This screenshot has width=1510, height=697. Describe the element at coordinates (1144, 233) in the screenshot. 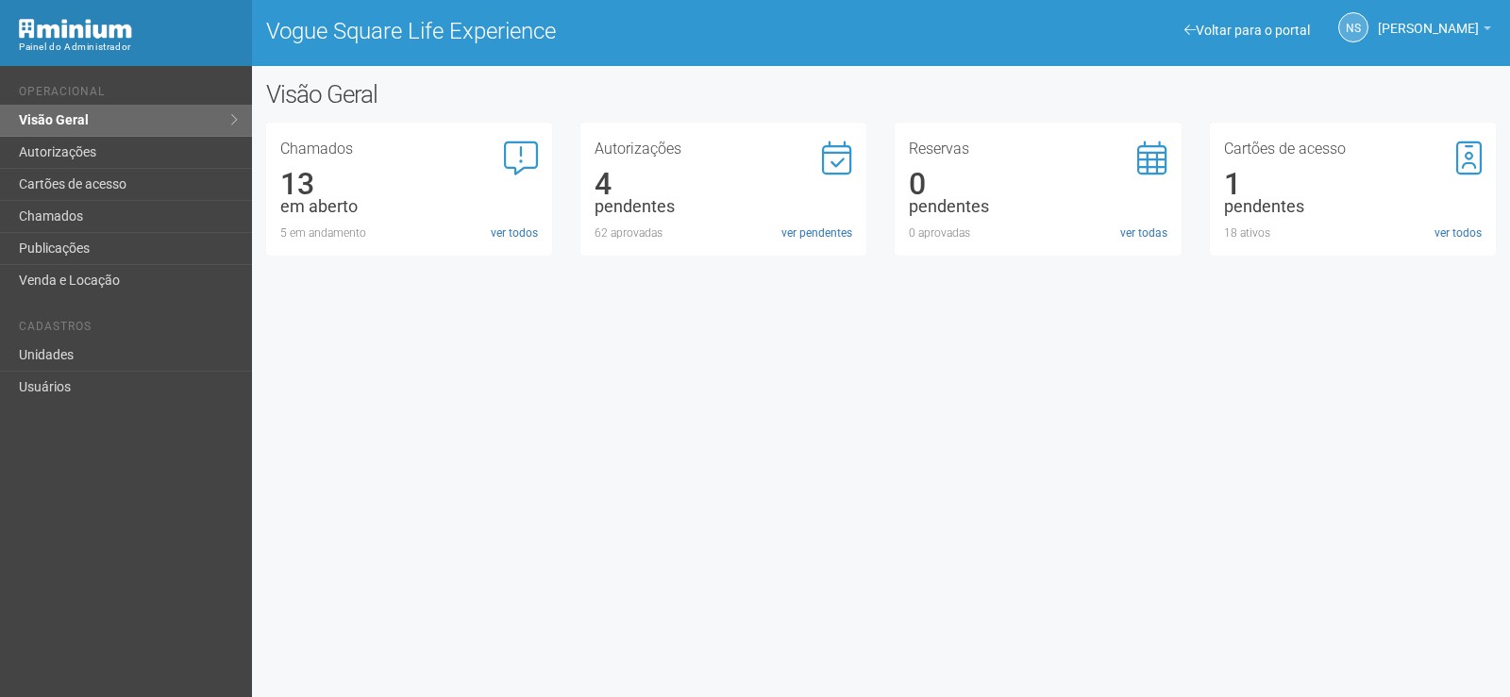

I see `a: ver todas` at that location.